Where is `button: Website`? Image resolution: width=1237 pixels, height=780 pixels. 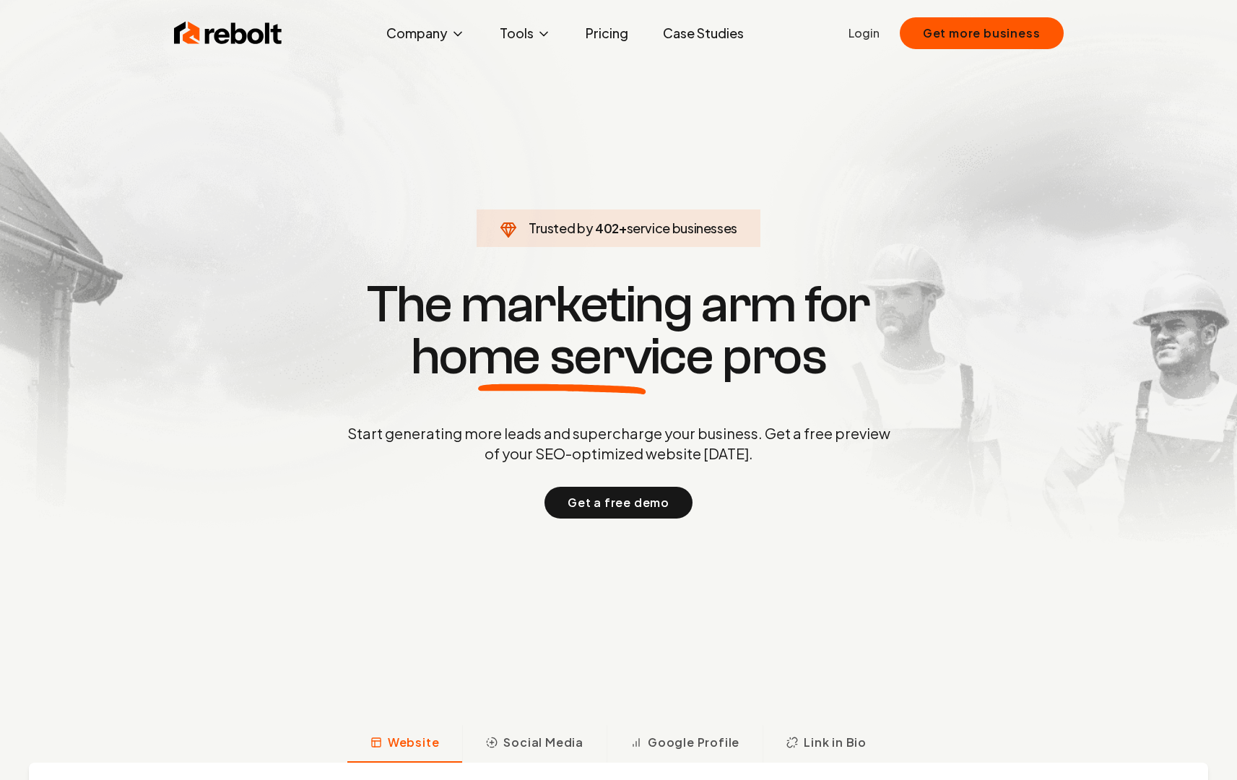
button: Website is located at coordinates (405, 744).